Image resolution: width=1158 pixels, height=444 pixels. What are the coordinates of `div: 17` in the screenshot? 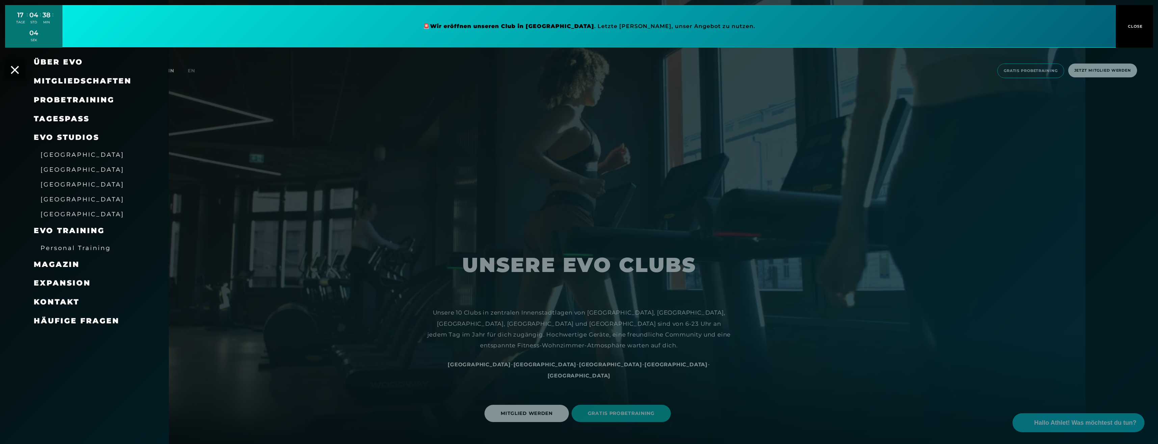 It's located at (21, 15).